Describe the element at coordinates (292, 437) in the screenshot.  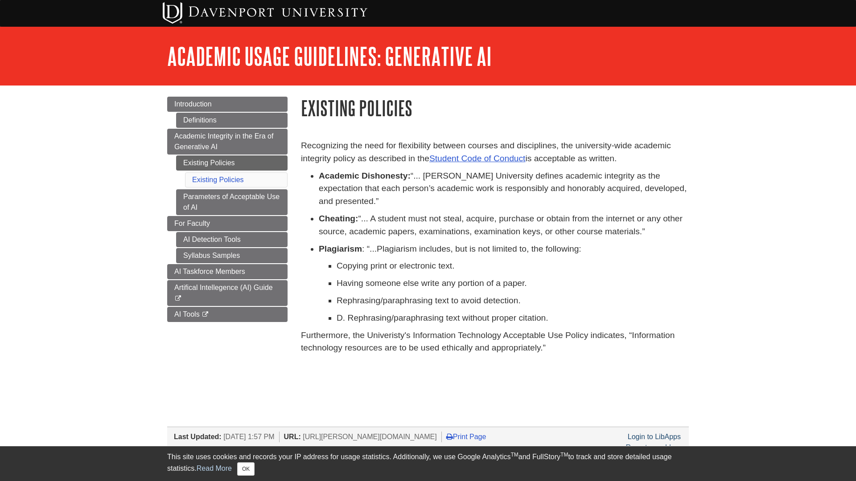
I see `span: URL:` at that location.